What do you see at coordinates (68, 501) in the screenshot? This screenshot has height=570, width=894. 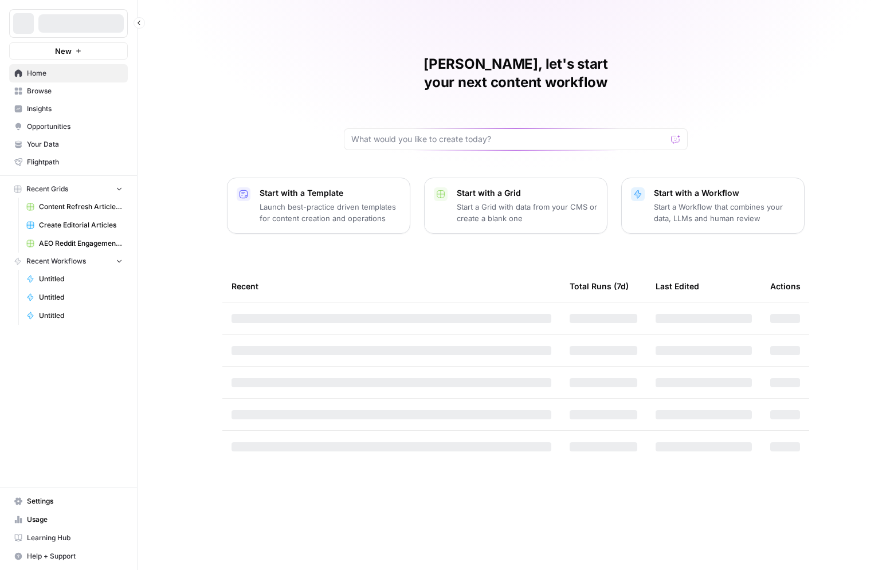 I see `a: Settings` at bounding box center [68, 501].